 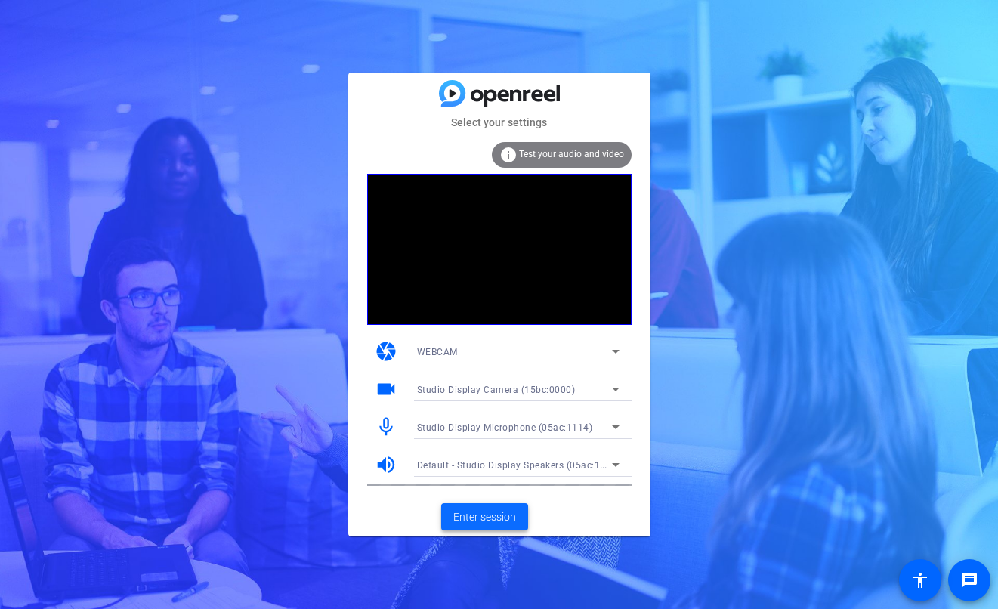 What do you see at coordinates (519, 465) in the screenshot?
I see `span: Default - Studio Display Speakers (05ac:1114)` at bounding box center [519, 465].